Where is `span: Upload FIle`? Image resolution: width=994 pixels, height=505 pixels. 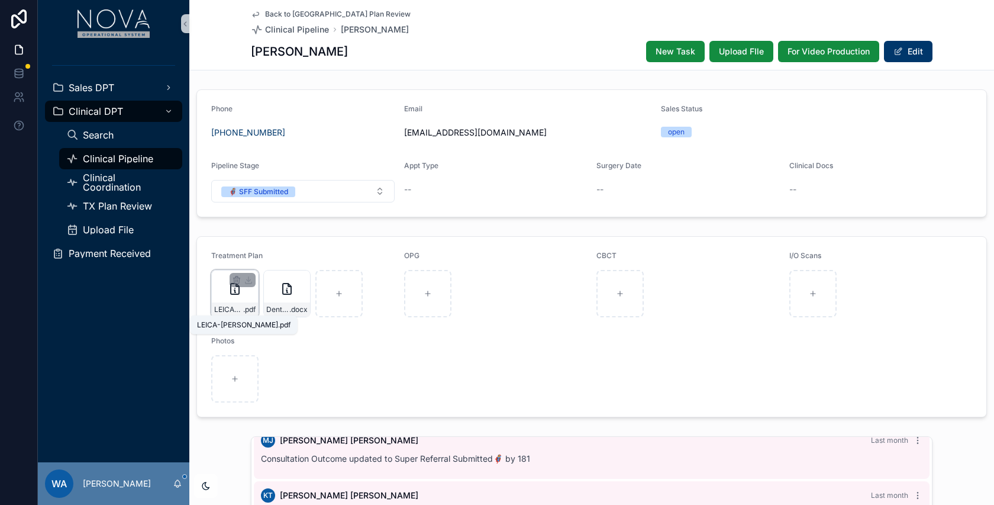
span: Upload FIle is located at coordinates (741, 51).